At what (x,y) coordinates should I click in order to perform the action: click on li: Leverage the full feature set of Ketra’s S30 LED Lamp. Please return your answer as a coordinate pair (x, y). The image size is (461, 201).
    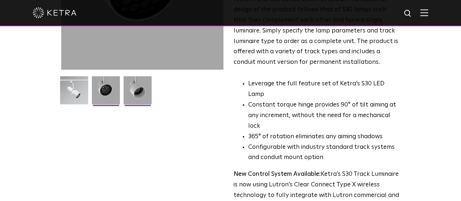
    Looking at the image, I should click on (324, 89).